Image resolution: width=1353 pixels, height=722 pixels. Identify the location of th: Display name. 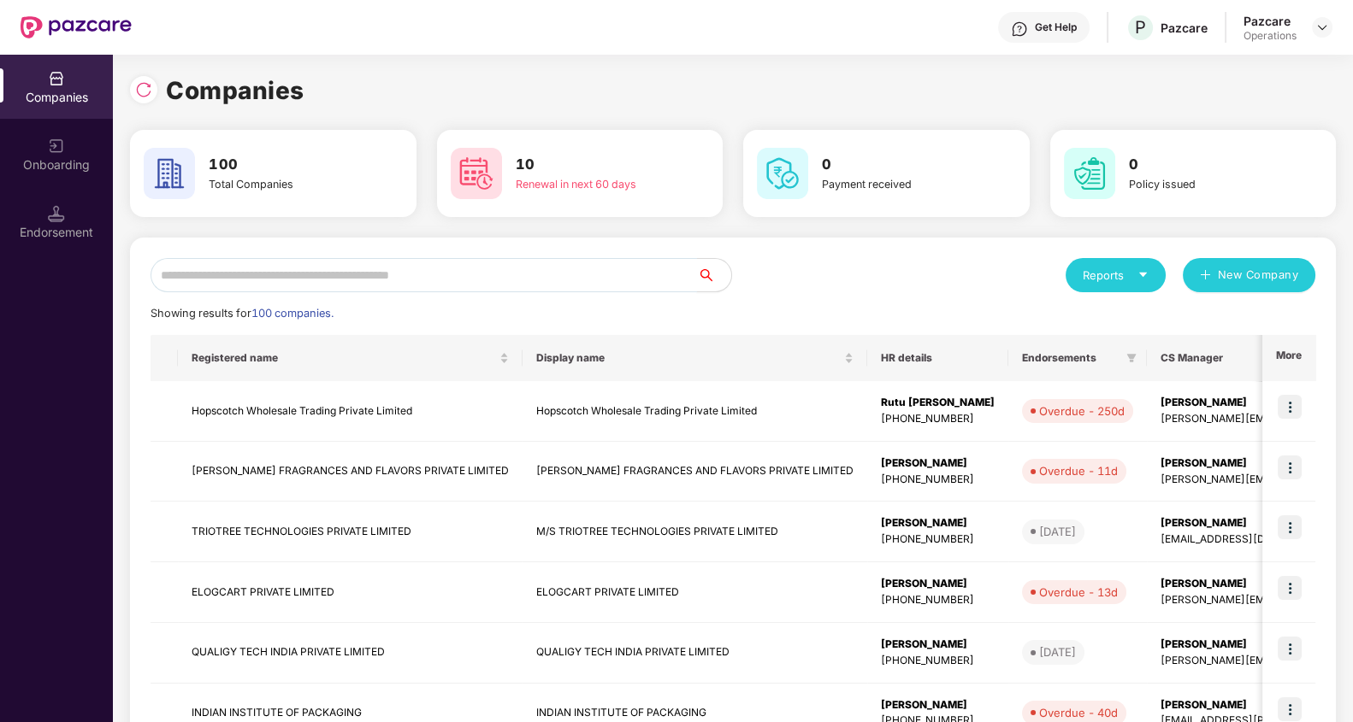
(694, 358).